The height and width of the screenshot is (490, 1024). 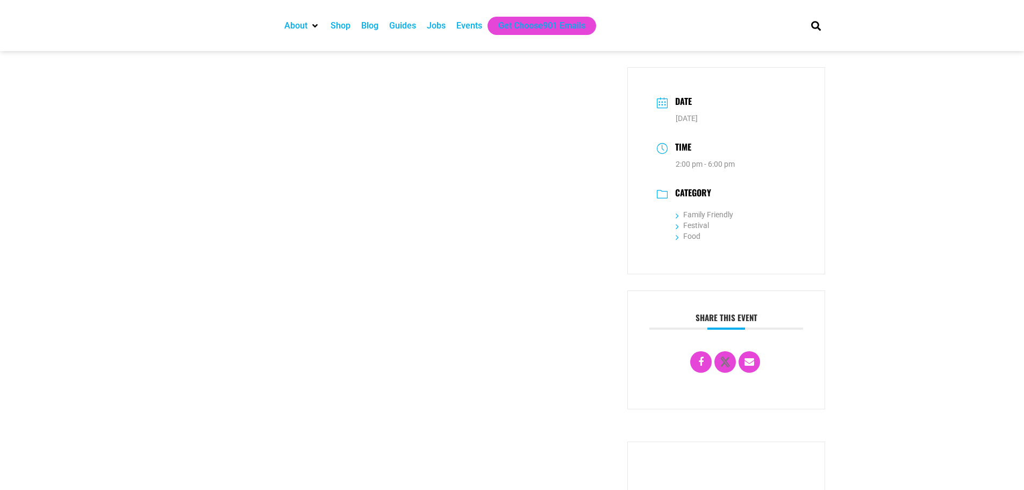 What do you see at coordinates (296, 26) in the screenshot?
I see `a: About` at bounding box center [296, 26].